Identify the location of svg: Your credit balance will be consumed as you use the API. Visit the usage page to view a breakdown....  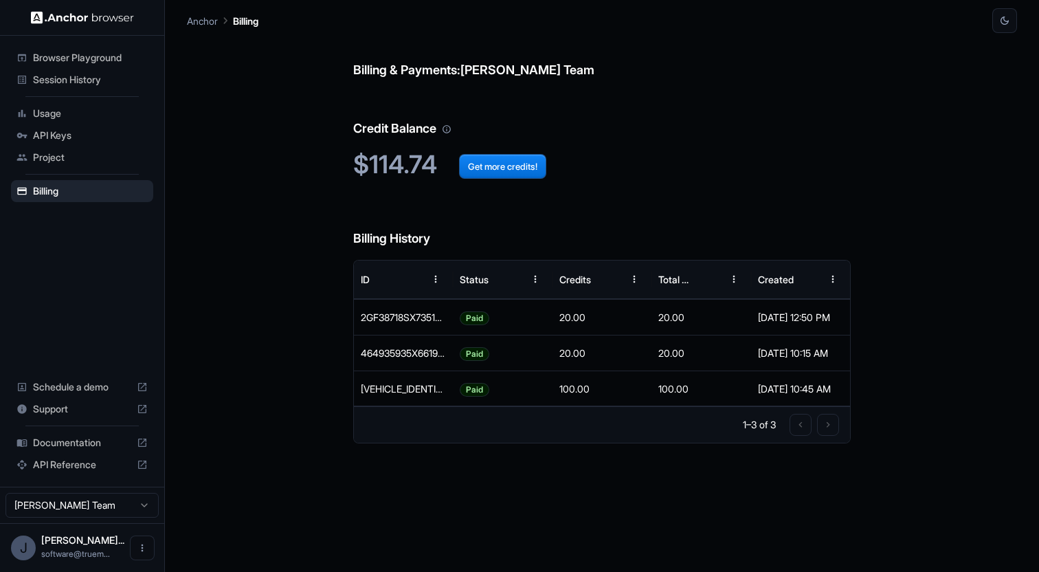
(447, 129).